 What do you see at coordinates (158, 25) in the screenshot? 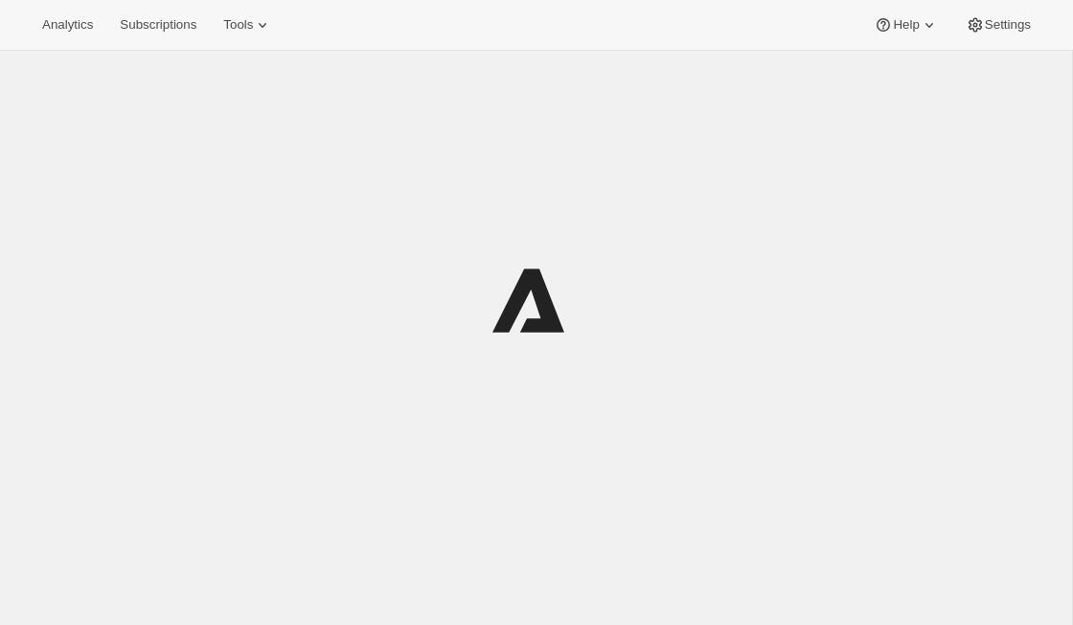
I see `button: Subscriptions` at bounding box center [158, 25].